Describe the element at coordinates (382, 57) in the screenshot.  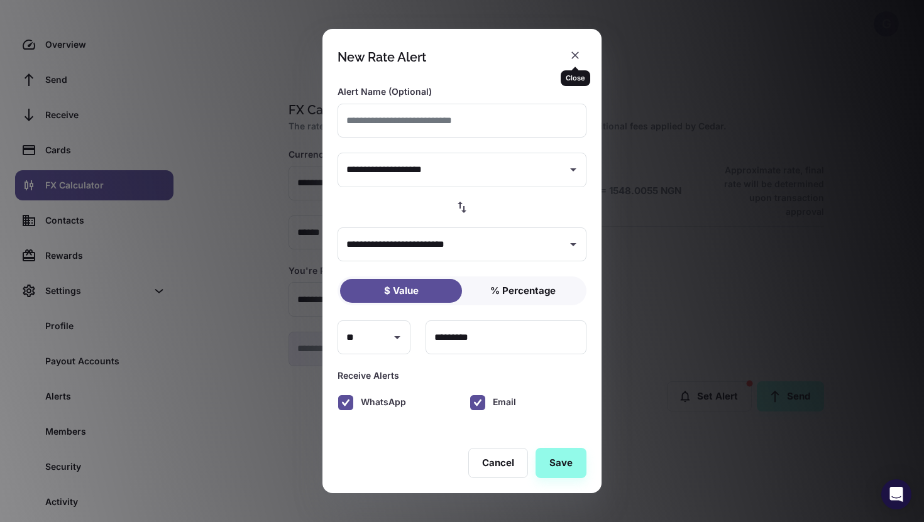
I see `div: New Rate Alert` at that location.